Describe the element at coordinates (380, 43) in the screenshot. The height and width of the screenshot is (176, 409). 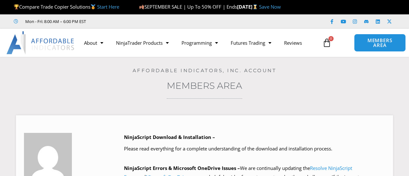
I see `a: MEMBERS AREA` at that location.